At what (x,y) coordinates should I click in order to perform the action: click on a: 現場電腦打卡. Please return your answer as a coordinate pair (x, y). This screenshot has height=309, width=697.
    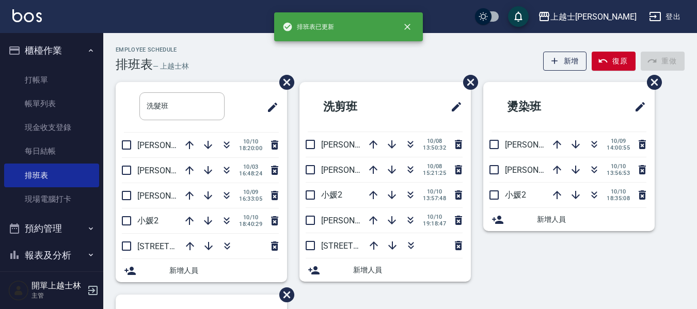
    Looking at the image, I should click on (52, 199).